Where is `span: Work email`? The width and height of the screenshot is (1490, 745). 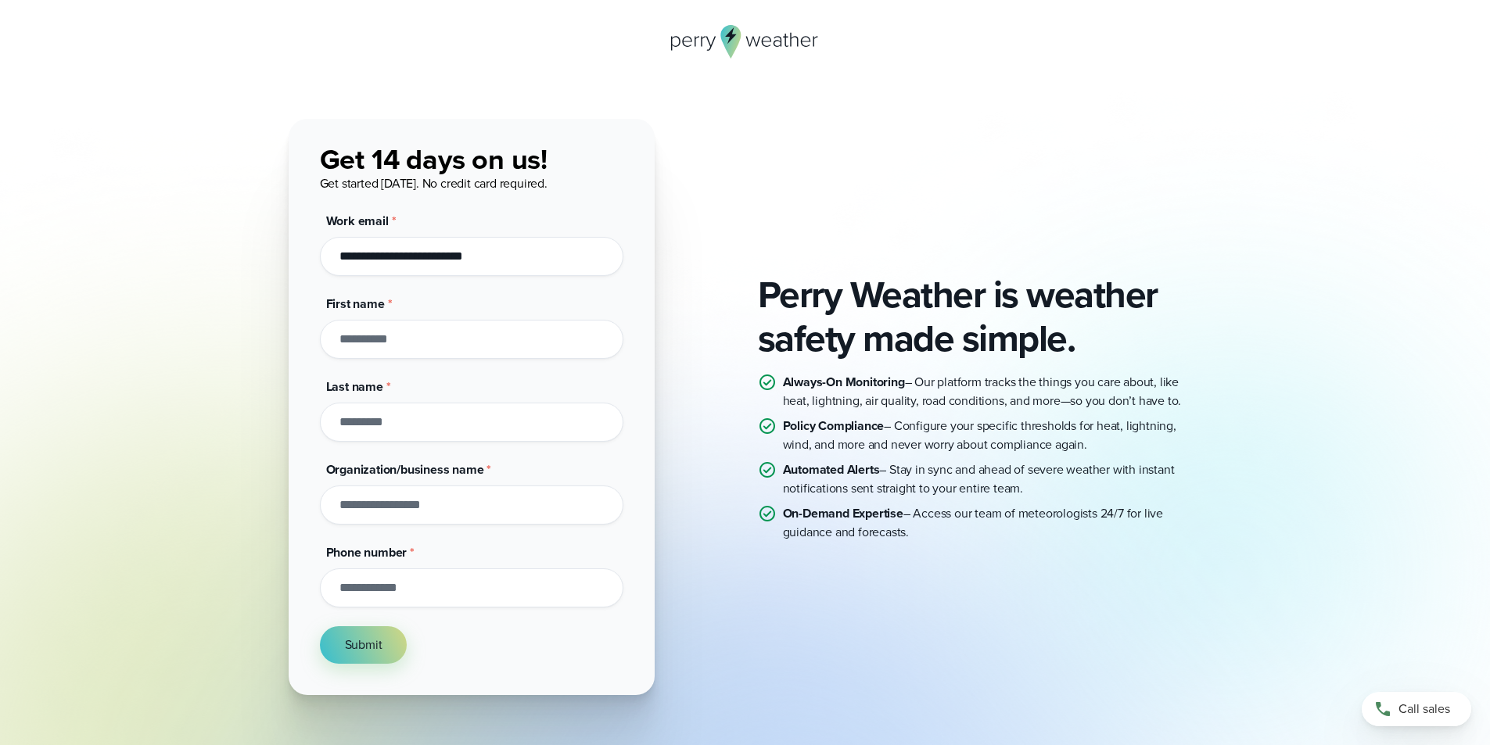
span: Work email is located at coordinates (357, 221).